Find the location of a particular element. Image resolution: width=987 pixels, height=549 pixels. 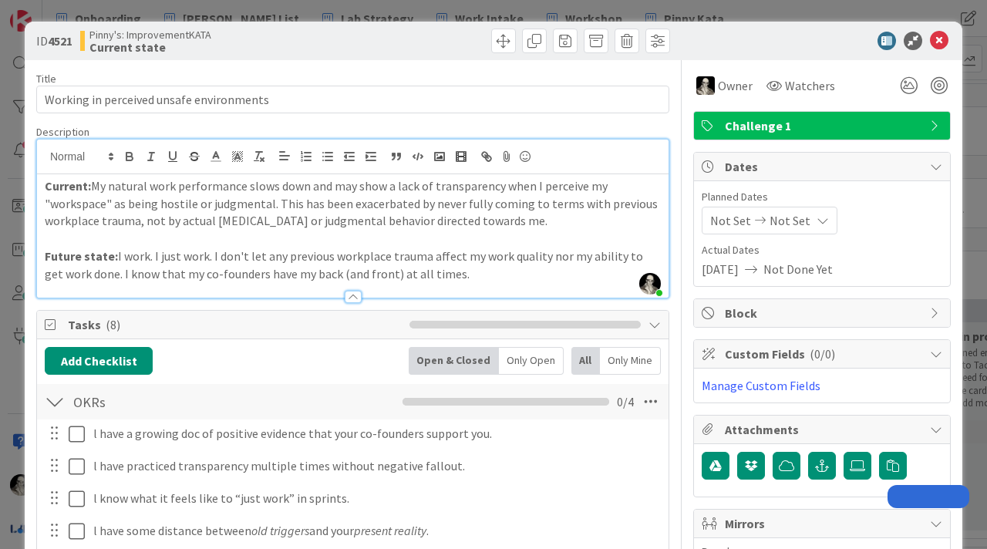

span: Pinny's: ImprovementKATA is located at coordinates (150, 35).